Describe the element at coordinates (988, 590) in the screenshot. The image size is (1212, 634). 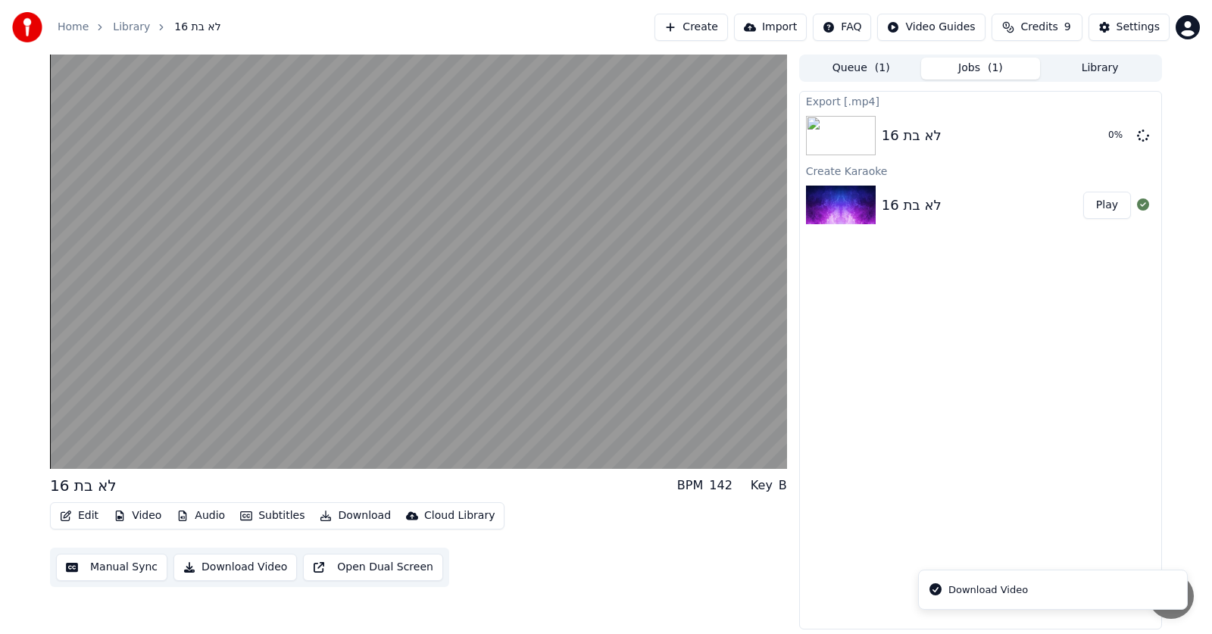
I see `div: Download Video` at that location.